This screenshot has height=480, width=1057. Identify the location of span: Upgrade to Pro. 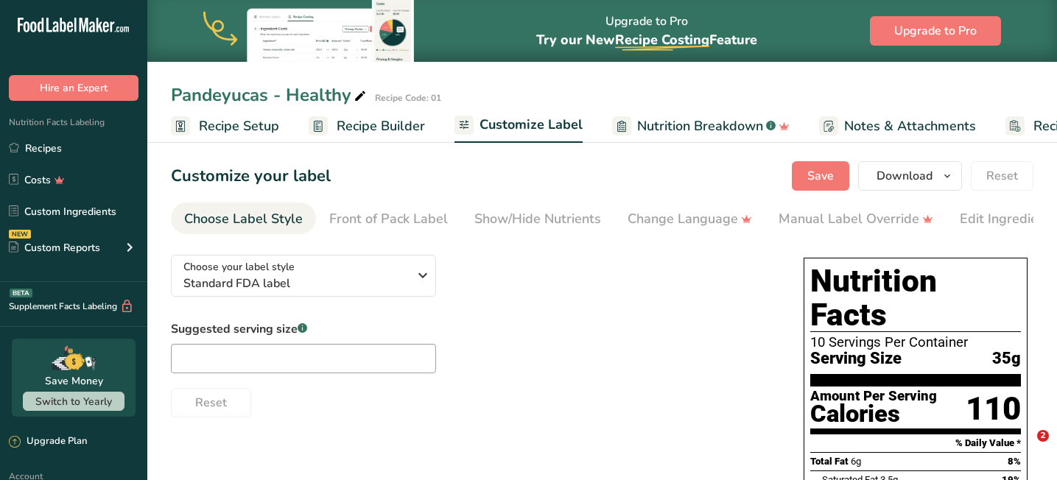
(936, 31).